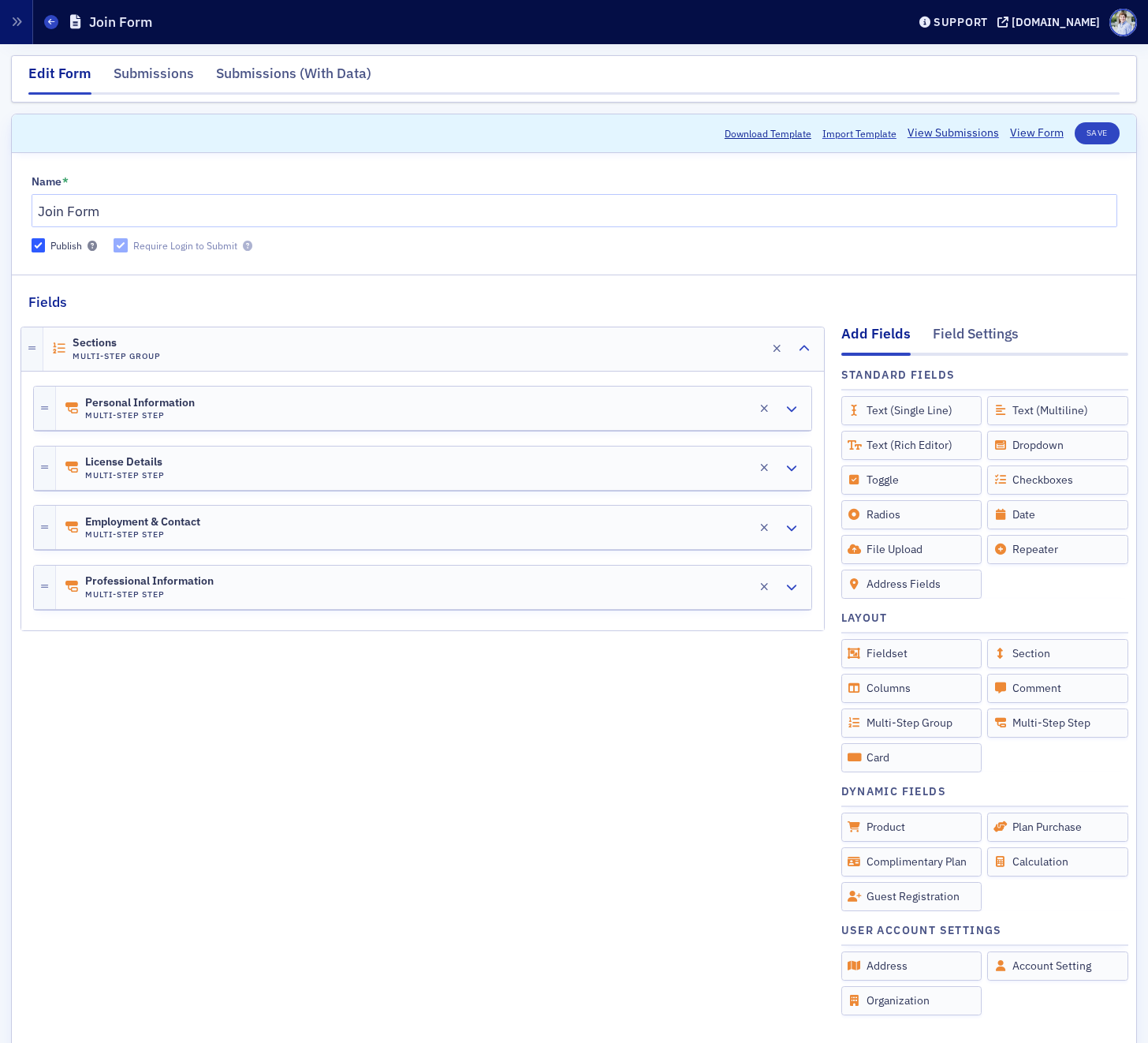 The width and height of the screenshot is (1148, 1043). Describe the element at coordinates (1058, 549) in the screenshot. I see `div: Repeater` at that location.